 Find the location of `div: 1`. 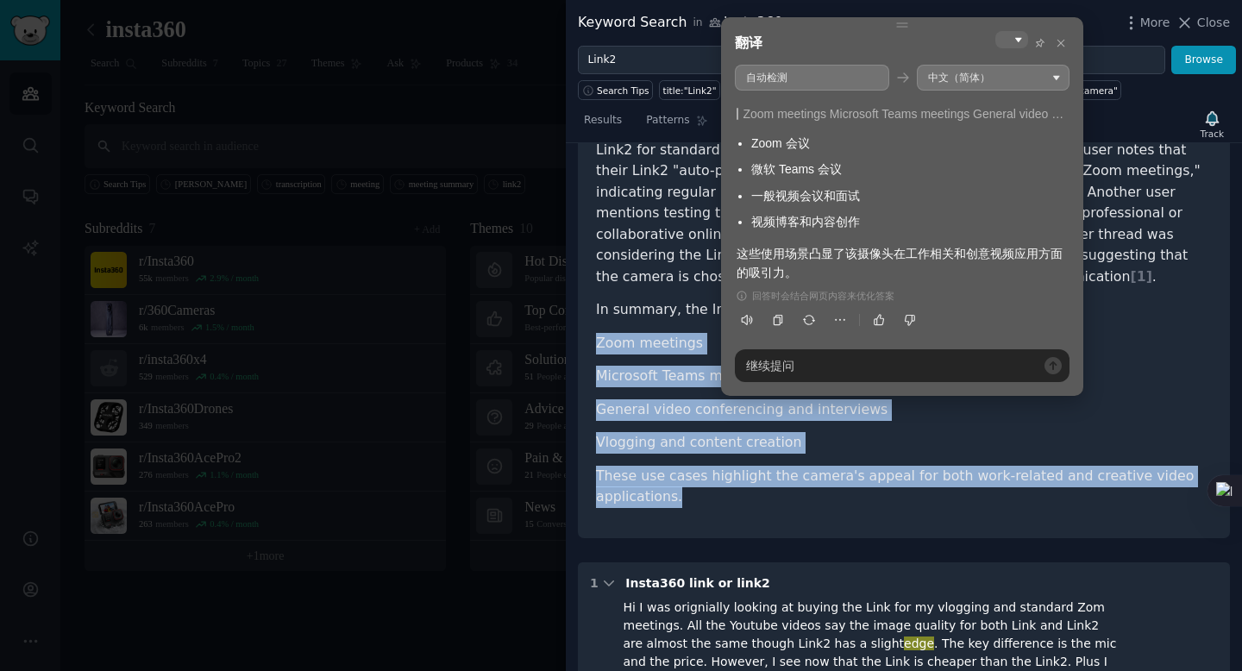

div: 1 is located at coordinates (594, 583).